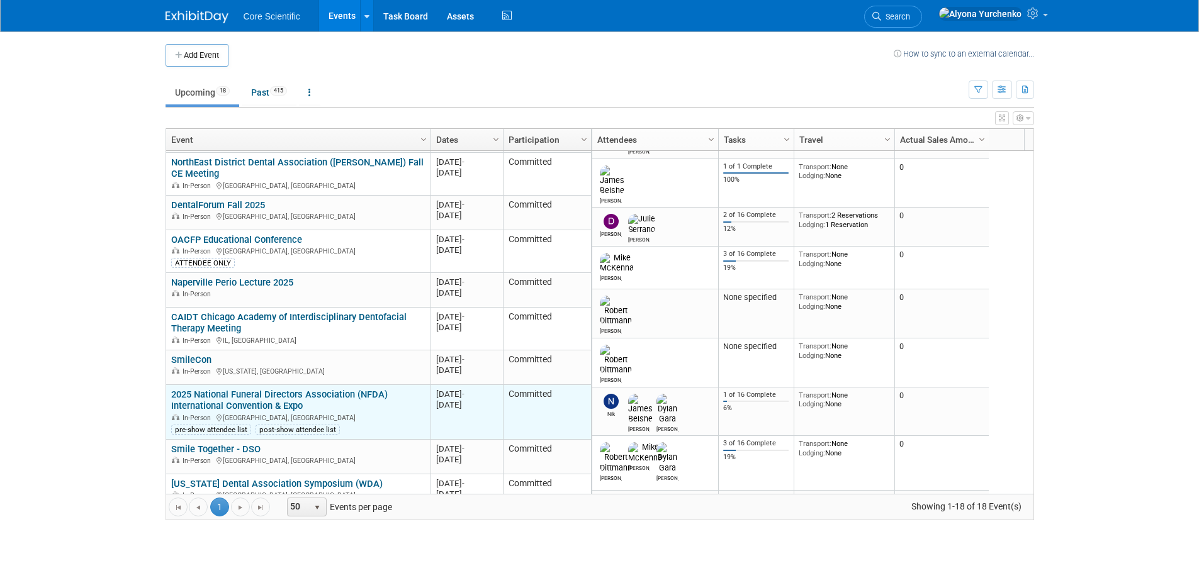 Image resolution: width=1199 pixels, height=573 pixels. I want to click on span: Go to the last page, so click(260, 508).